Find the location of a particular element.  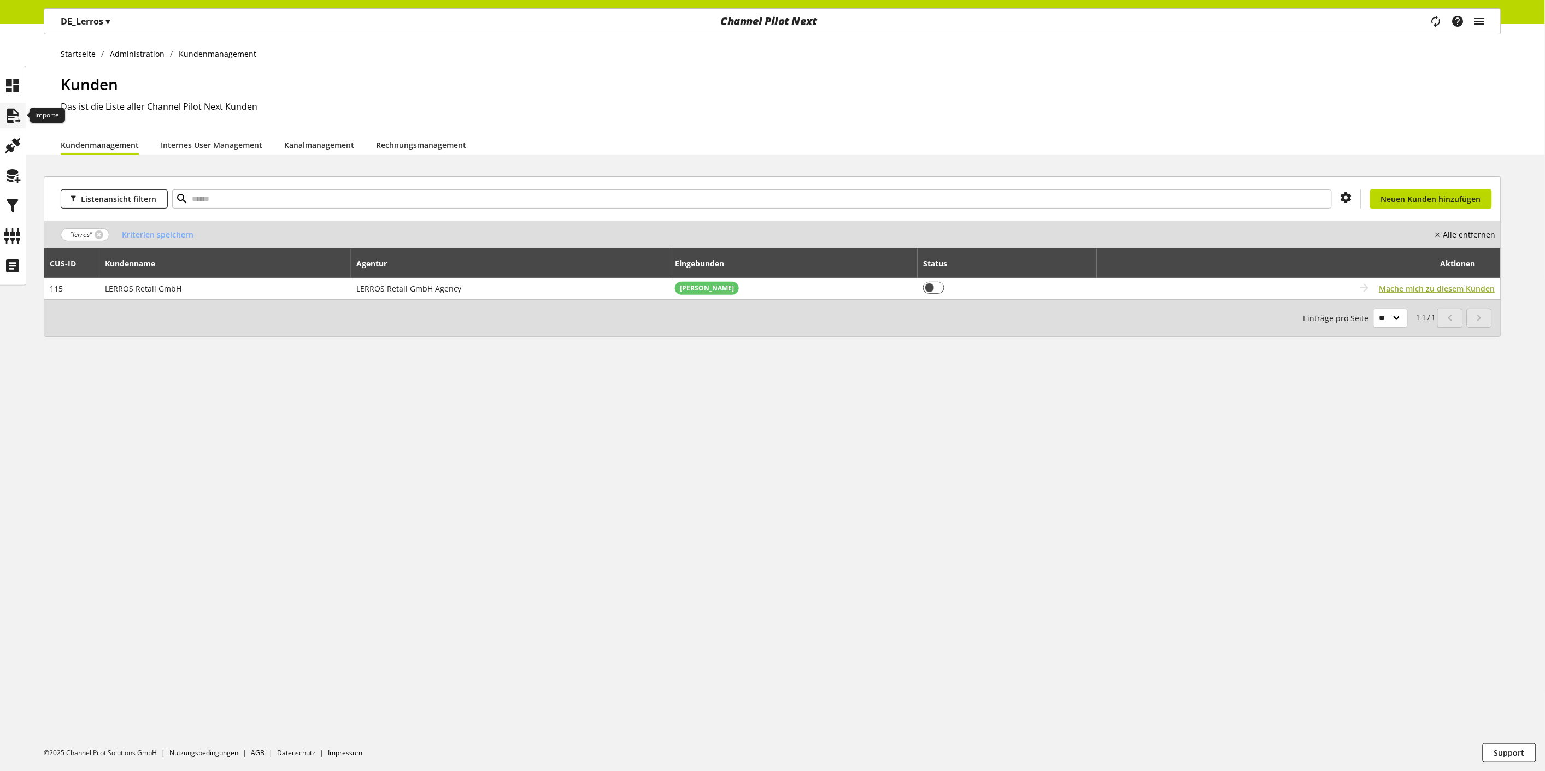

a: Kundenmanagement is located at coordinates (99, 145).